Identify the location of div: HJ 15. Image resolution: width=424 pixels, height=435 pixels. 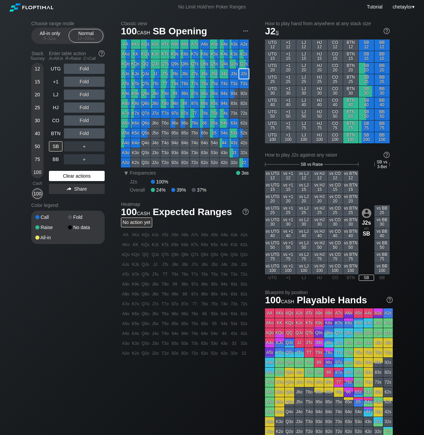
(320, 56).